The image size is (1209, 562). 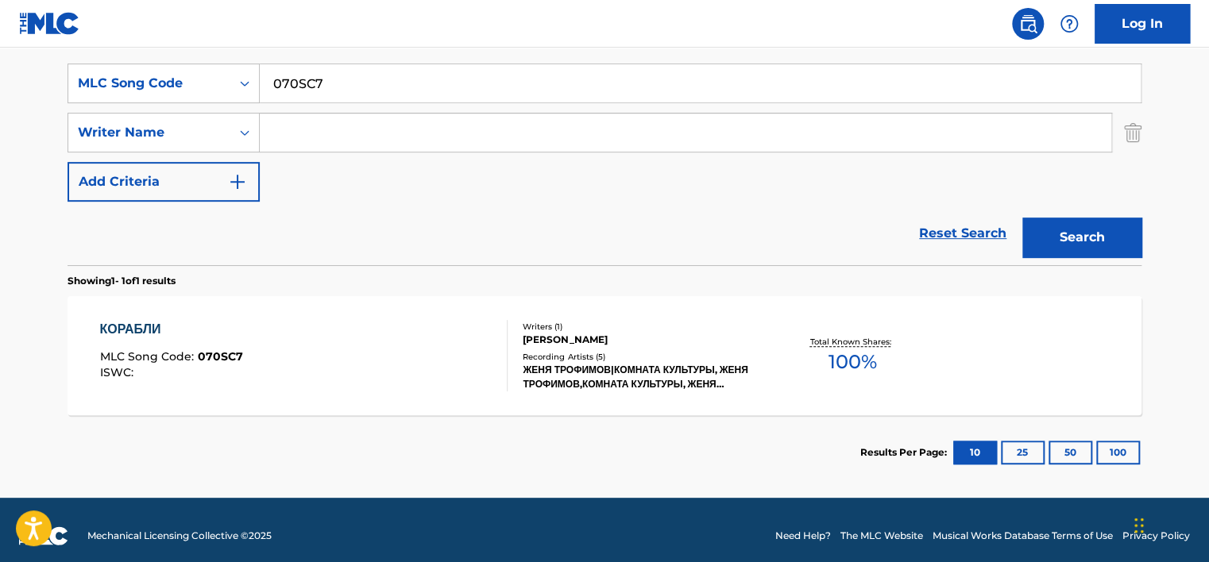 What do you see at coordinates (852, 362) in the screenshot?
I see `span: 100 %` at bounding box center [852, 362].